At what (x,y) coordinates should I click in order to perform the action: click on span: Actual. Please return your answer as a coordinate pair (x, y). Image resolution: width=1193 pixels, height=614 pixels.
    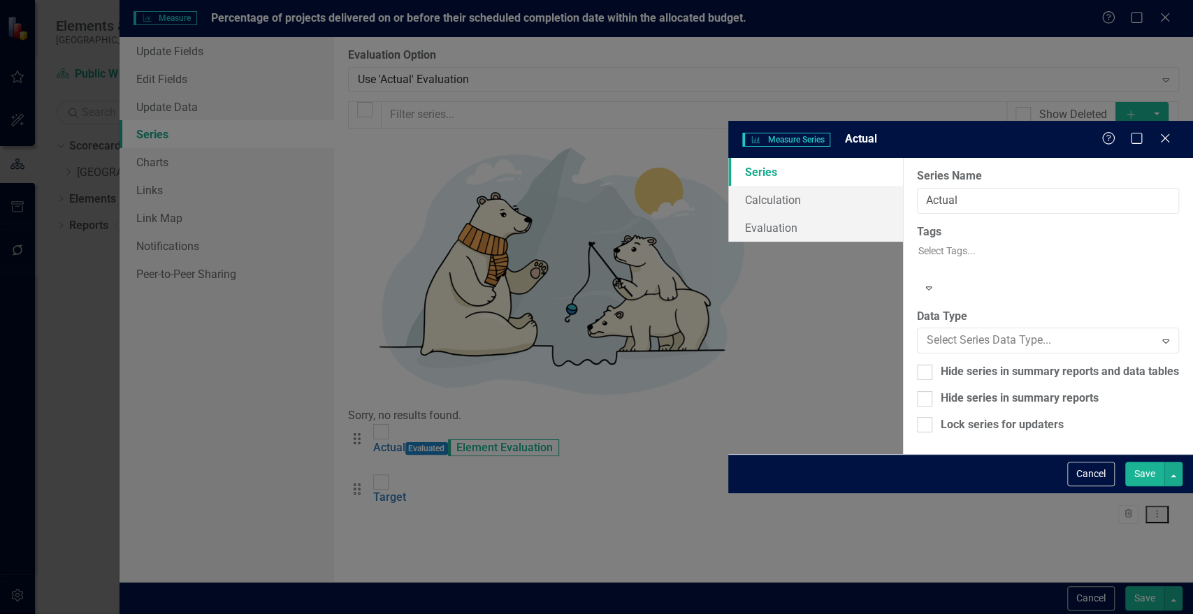
    Looking at the image, I should click on (860, 138).